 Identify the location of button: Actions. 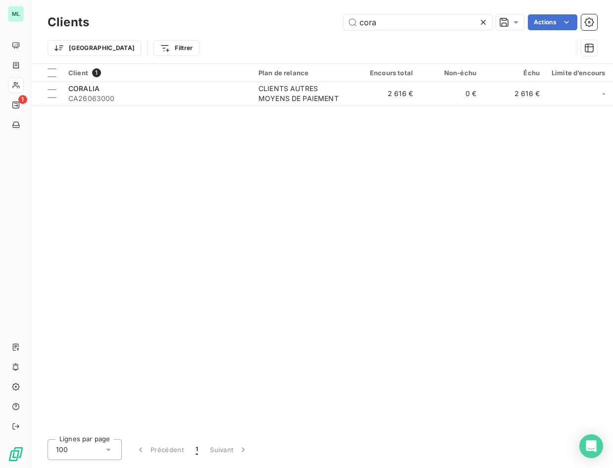
(553, 22).